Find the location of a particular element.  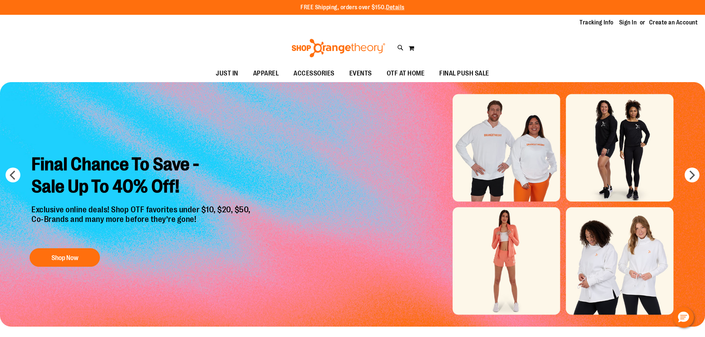

button: Hello, have a question? Let’s chat. is located at coordinates (683, 317).